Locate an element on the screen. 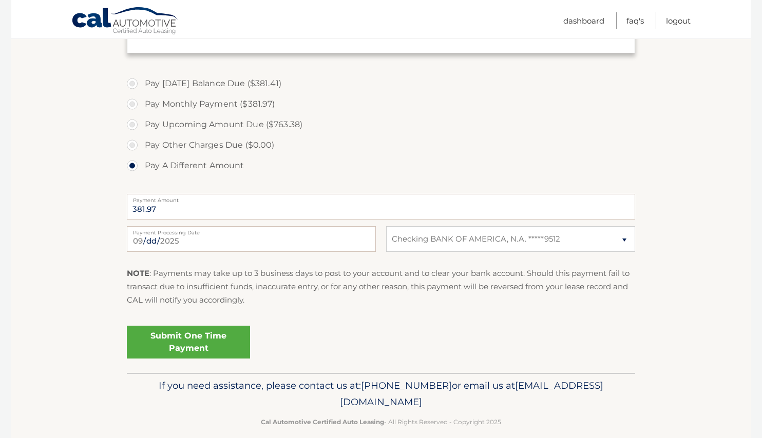  strong: NOTE is located at coordinates (138, 273).